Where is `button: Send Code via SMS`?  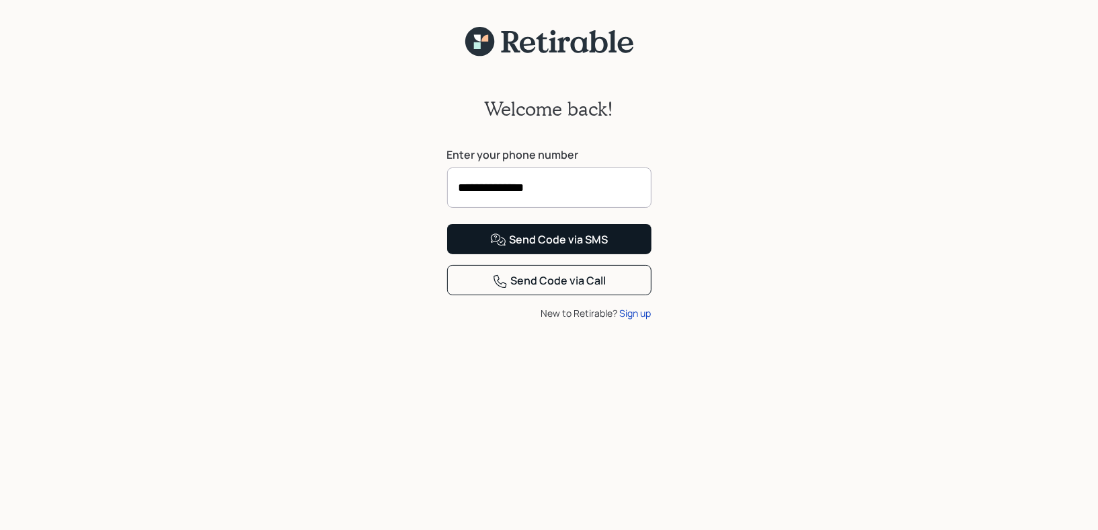
button: Send Code via SMS is located at coordinates (550, 239).